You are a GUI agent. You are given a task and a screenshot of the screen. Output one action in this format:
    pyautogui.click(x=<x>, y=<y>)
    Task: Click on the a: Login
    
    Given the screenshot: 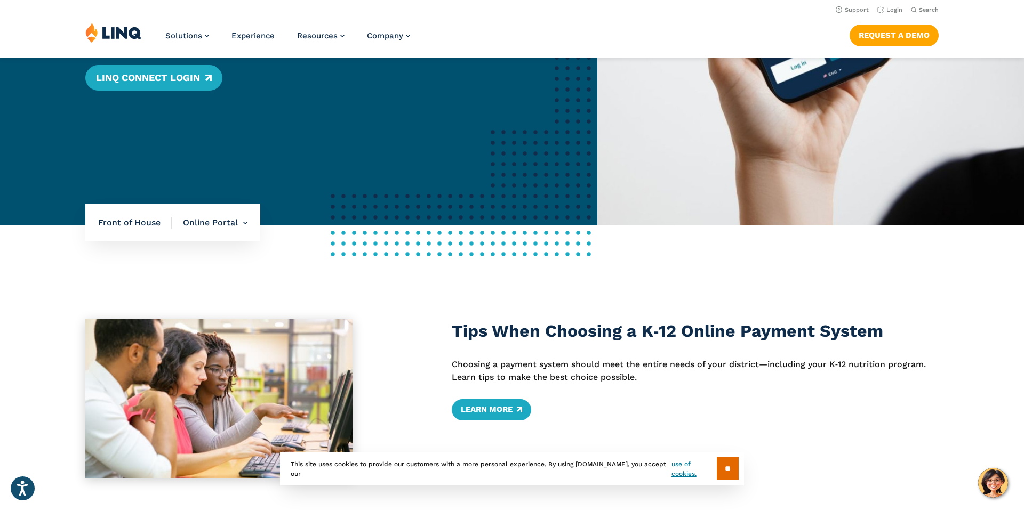 What is the action you would take?
    pyautogui.click(x=890, y=10)
    